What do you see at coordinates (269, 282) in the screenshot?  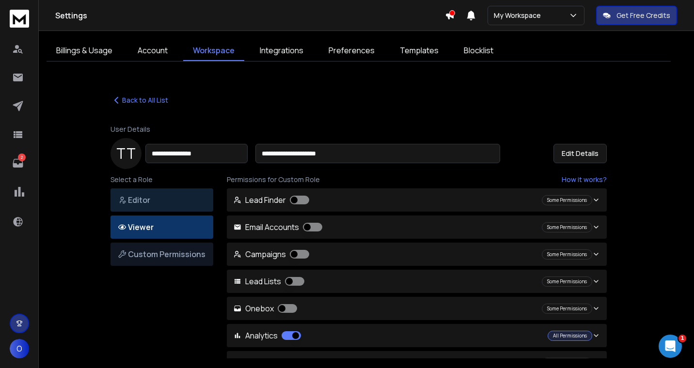 I see `p: Lead Lists` at bounding box center [269, 282].